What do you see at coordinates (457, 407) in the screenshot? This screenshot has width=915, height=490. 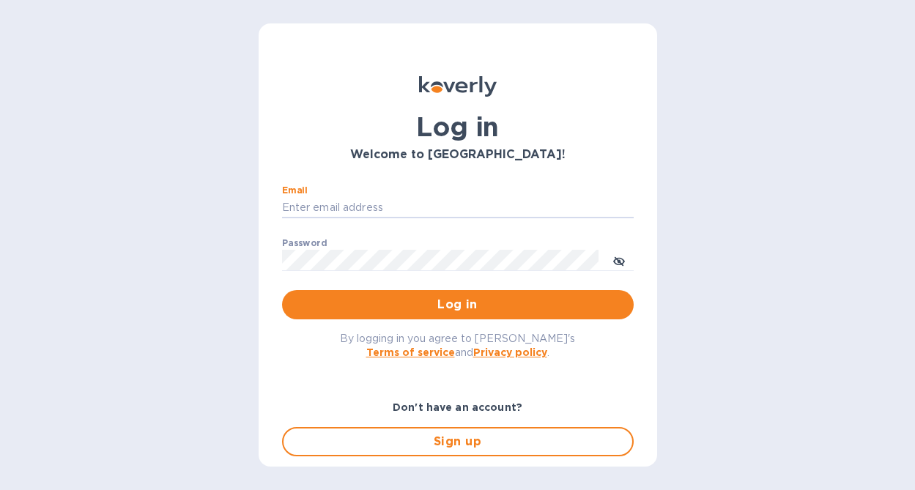 I see `b: Don't have an account?` at bounding box center [457, 407].